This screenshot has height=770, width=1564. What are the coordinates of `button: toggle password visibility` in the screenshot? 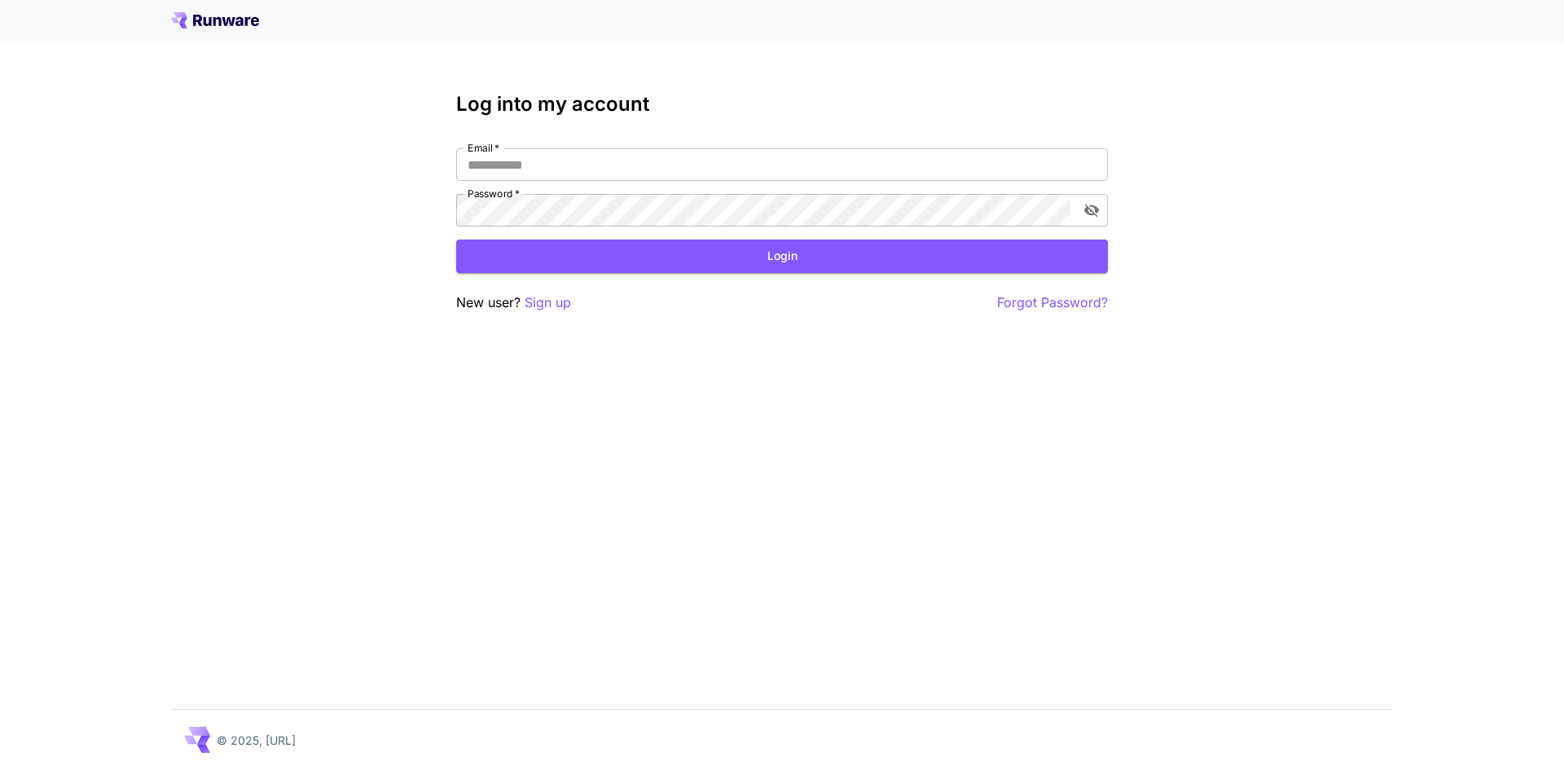 It's located at (1091, 210).